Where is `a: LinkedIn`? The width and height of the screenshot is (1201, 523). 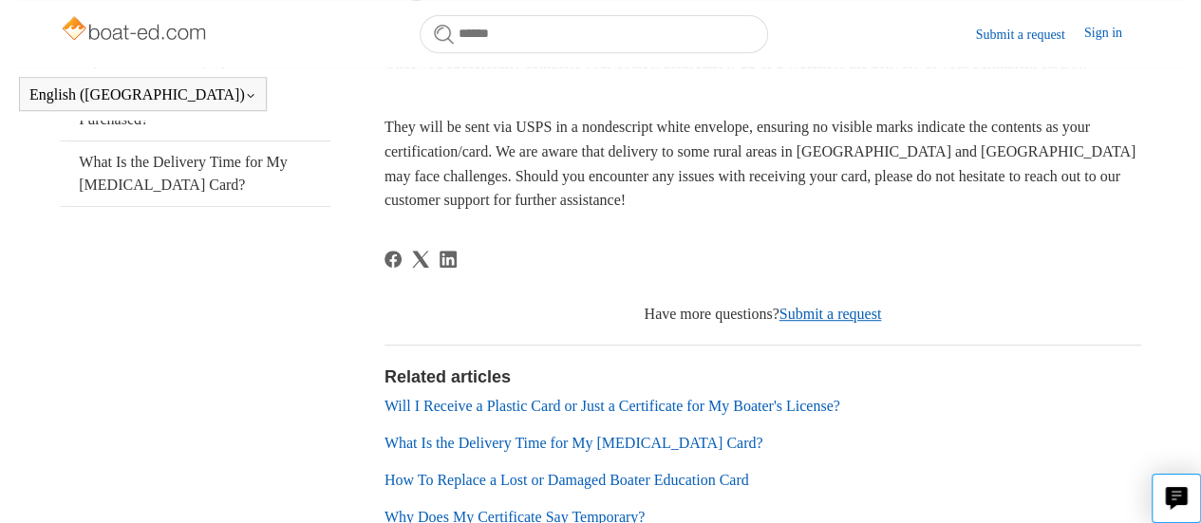
a: LinkedIn is located at coordinates (448, 259).